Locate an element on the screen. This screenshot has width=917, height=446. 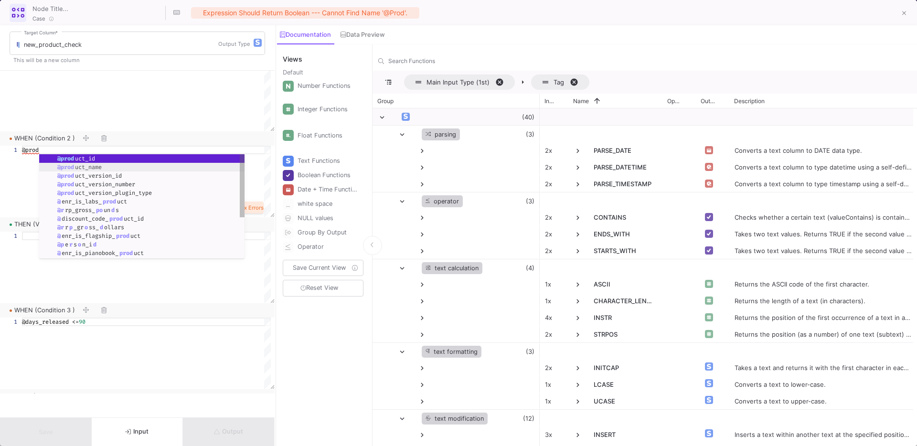
div: Default is located at coordinates (324, 73).